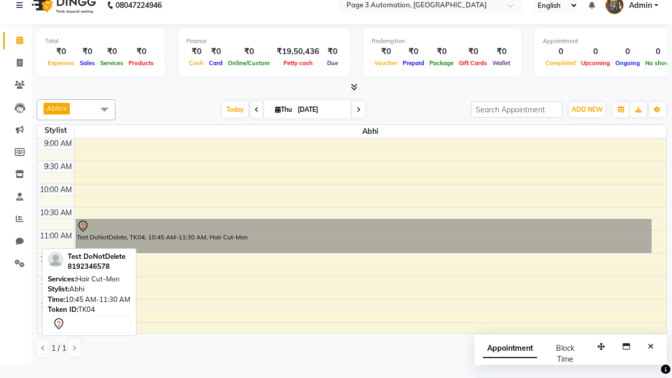  What do you see at coordinates (58, 166) in the screenshot?
I see `div: 9:30 AM` at bounding box center [58, 166].